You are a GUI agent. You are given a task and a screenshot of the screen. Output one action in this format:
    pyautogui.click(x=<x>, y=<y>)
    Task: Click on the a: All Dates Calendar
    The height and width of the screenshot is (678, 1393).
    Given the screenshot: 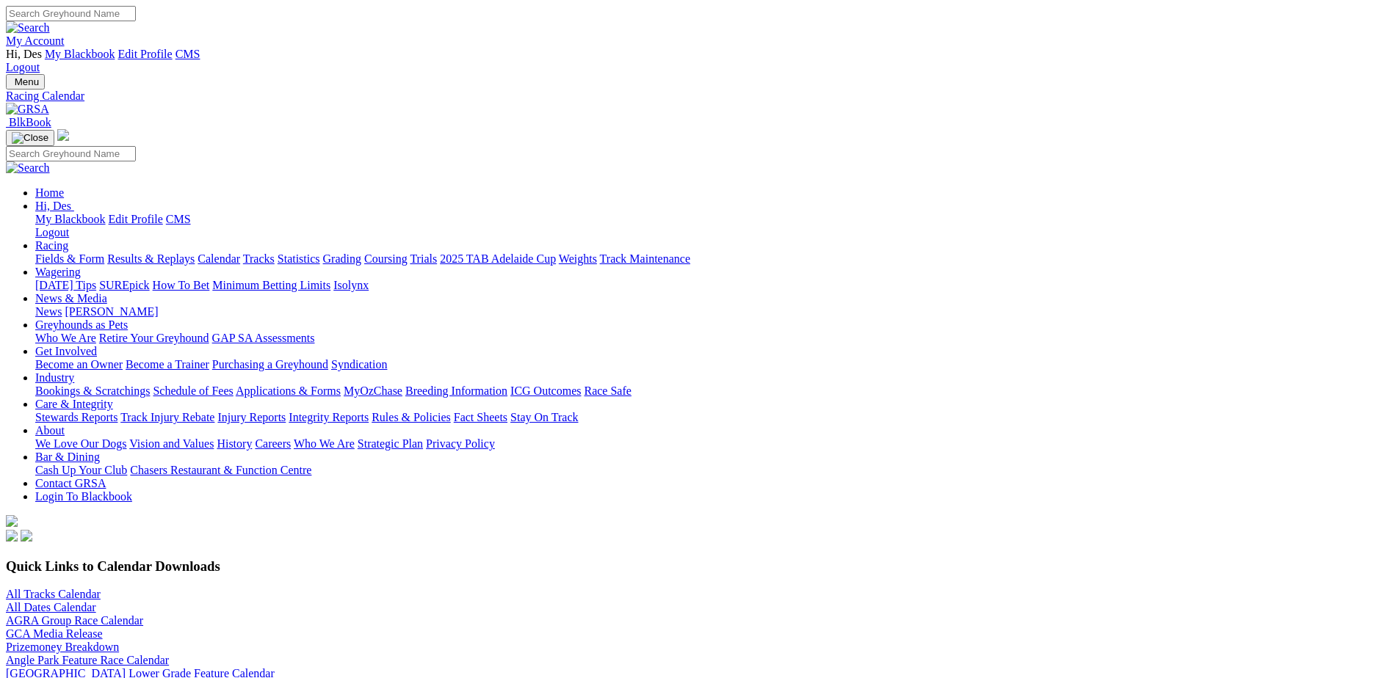 What is the action you would take?
    pyautogui.click(x=51, y=607)
    